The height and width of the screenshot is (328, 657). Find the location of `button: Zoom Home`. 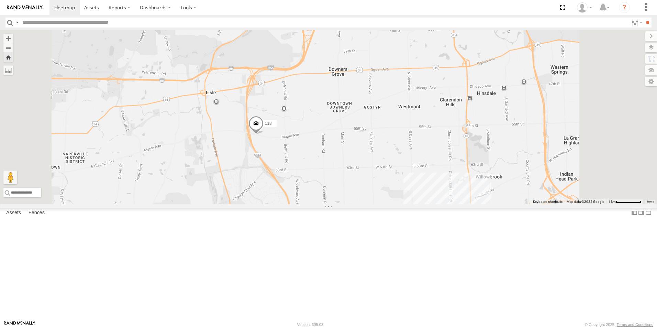

button: Zoom Home is located at coordinates (8, 57).